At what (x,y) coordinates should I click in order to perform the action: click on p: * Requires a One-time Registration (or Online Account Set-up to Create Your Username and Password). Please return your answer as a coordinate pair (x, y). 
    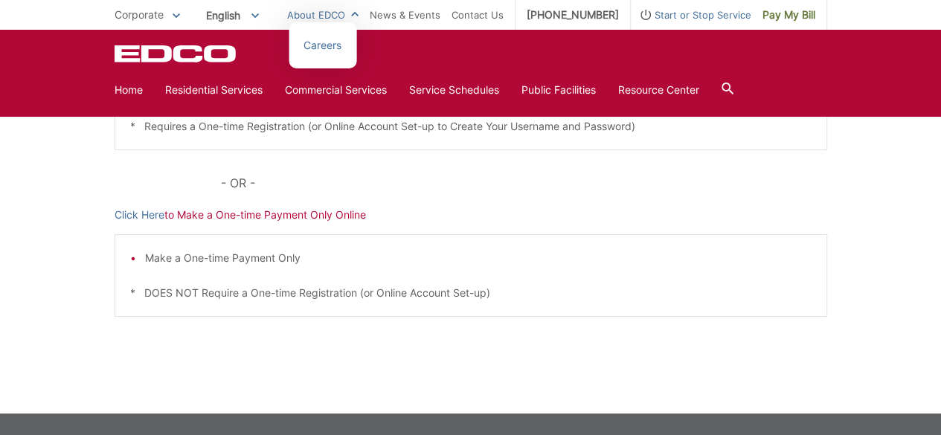
    Looking at the image, I should click on (471, 126).